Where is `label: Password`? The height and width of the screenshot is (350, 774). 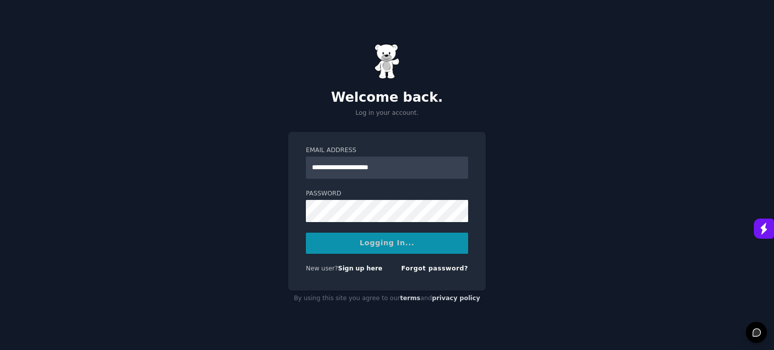 label: Password is located at coordinates (387, 194).